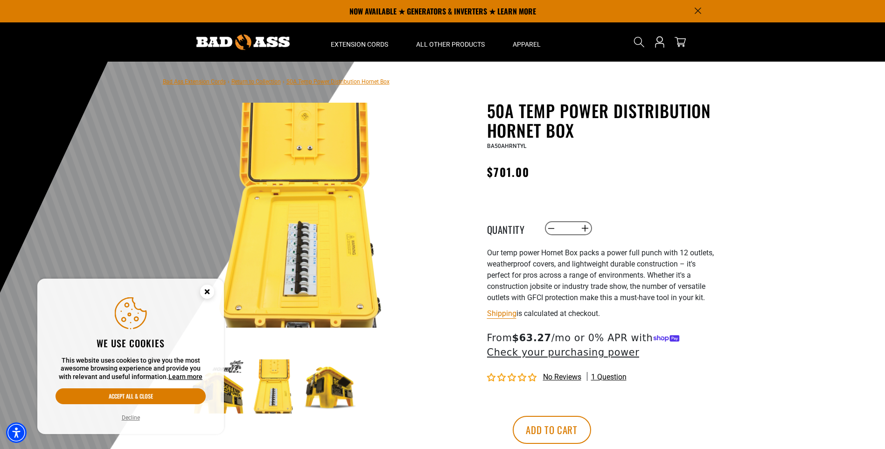 The width and height of the screenshot is (885, 449). I want to click on h2: We use cookies, so click(131, 343).